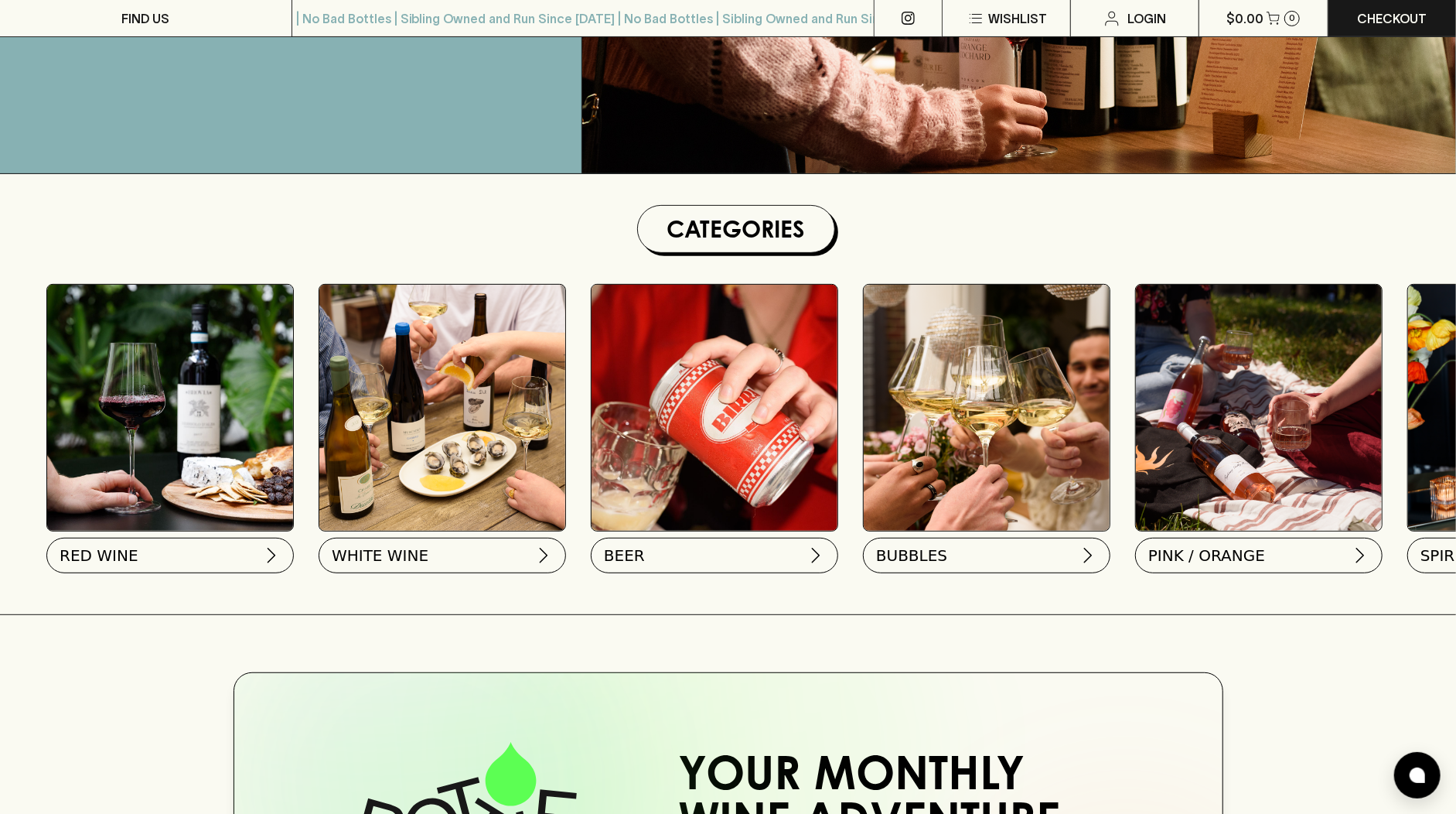 The image size is (1456, 814). Describe the element at coordinates (1260, 407) in the screenshot. I see `img: gospel_collab-2 1` at that location.